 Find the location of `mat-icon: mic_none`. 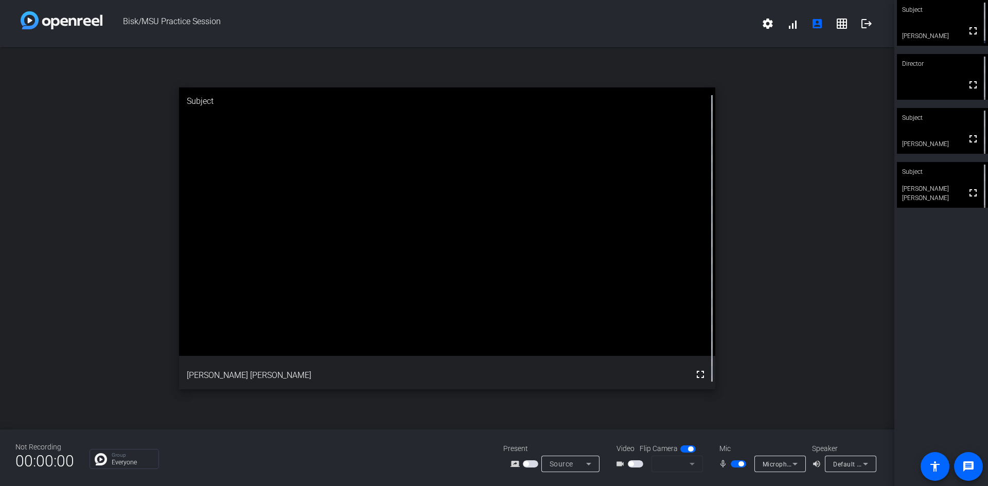

mat-icon: mic_none is located at coordinates (725, 464).